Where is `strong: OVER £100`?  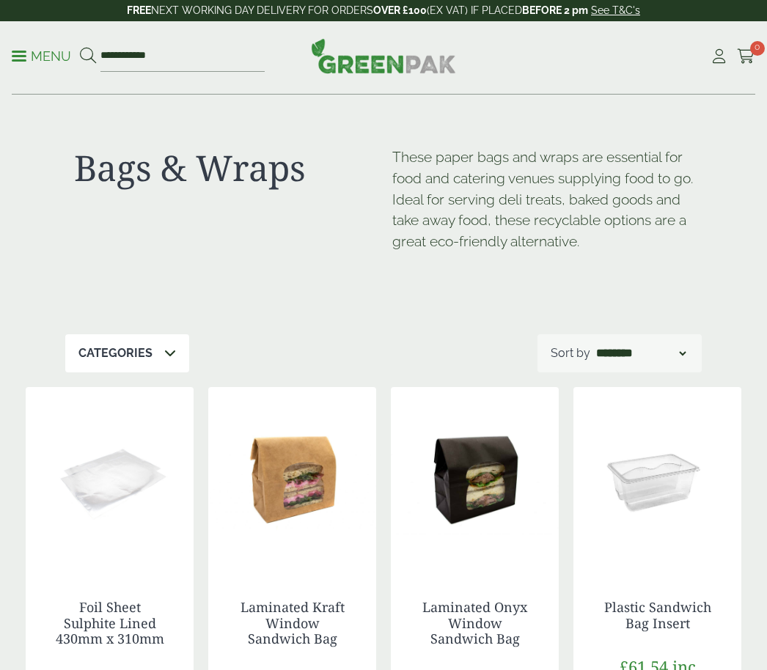
strong: OVER £100 is located at coordinates (400, 10).